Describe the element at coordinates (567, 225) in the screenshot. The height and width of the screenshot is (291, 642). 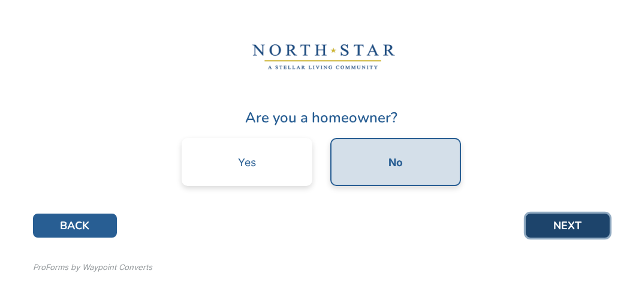
I see `button: NEXT` at that location.